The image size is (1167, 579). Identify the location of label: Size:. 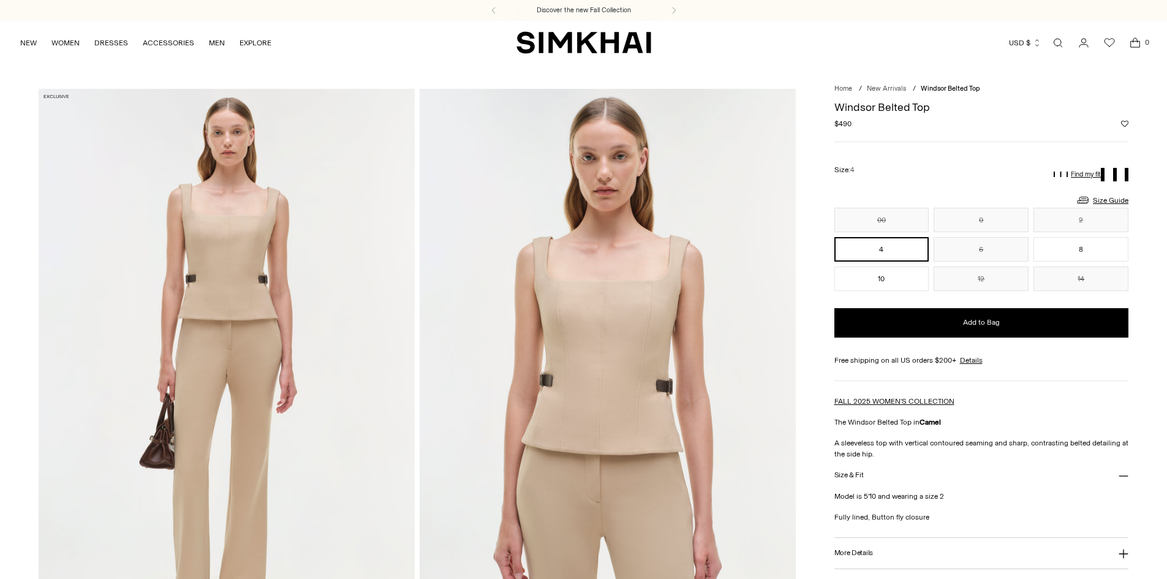
(845, 170).